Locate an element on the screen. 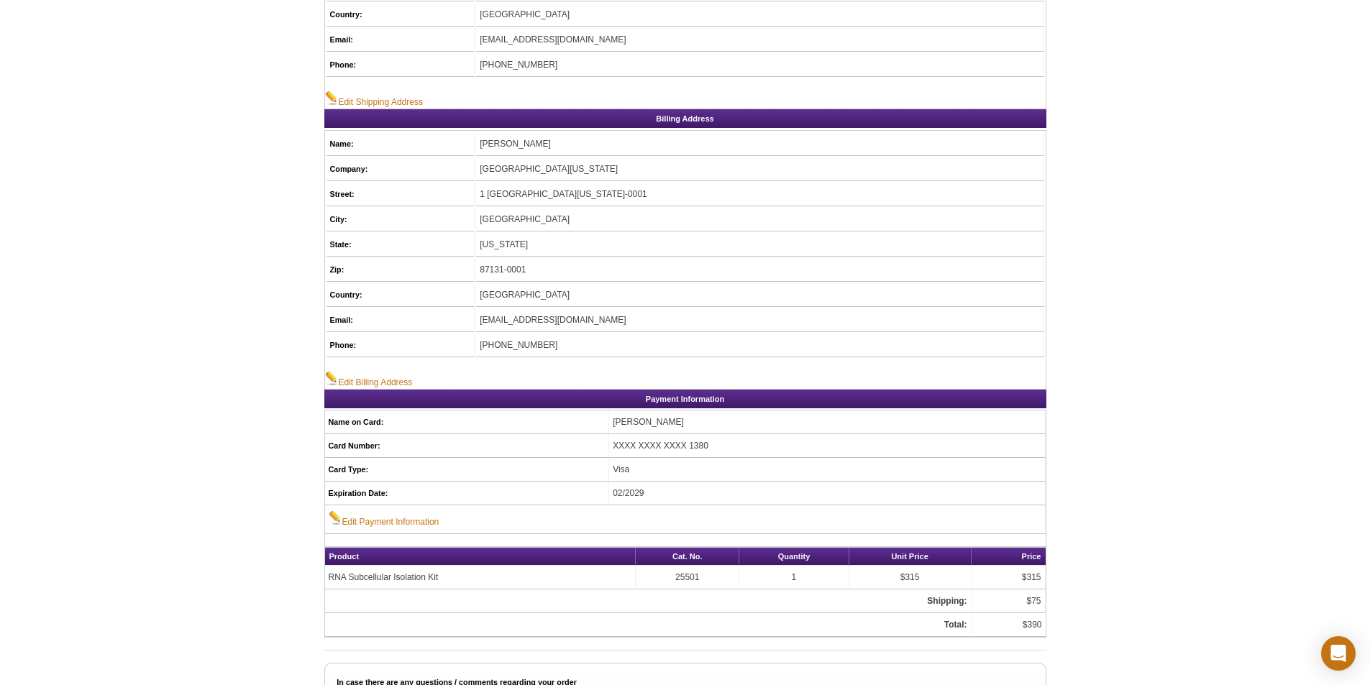  h5: City: is located at coordinates (400, 219).